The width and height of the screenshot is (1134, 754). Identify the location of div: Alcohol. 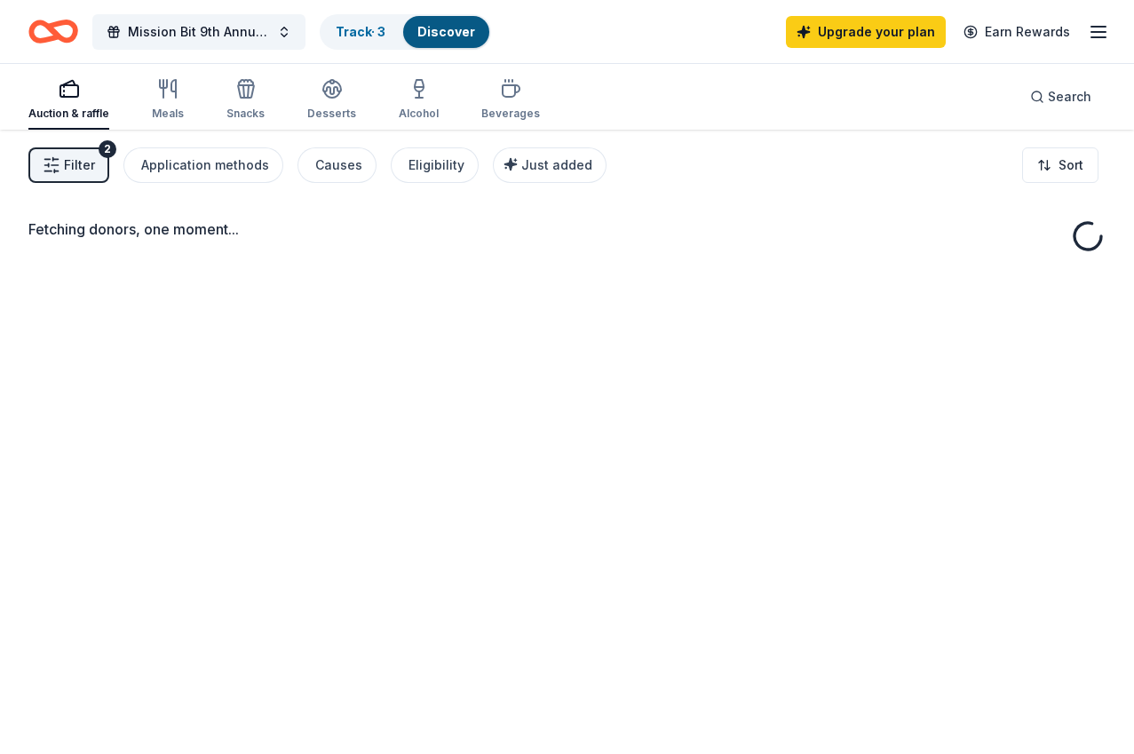
(418, 114).